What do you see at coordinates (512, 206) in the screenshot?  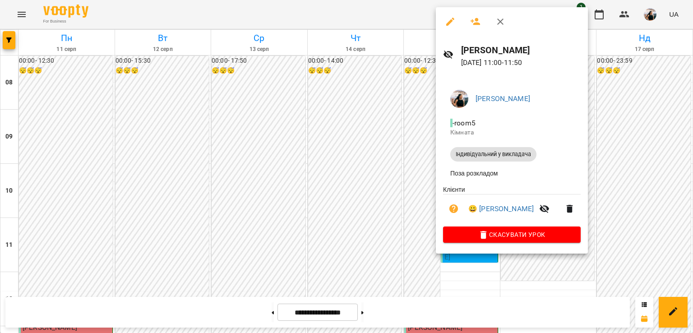 I see `ul: Клієнти` at bounding box center [512, 206].